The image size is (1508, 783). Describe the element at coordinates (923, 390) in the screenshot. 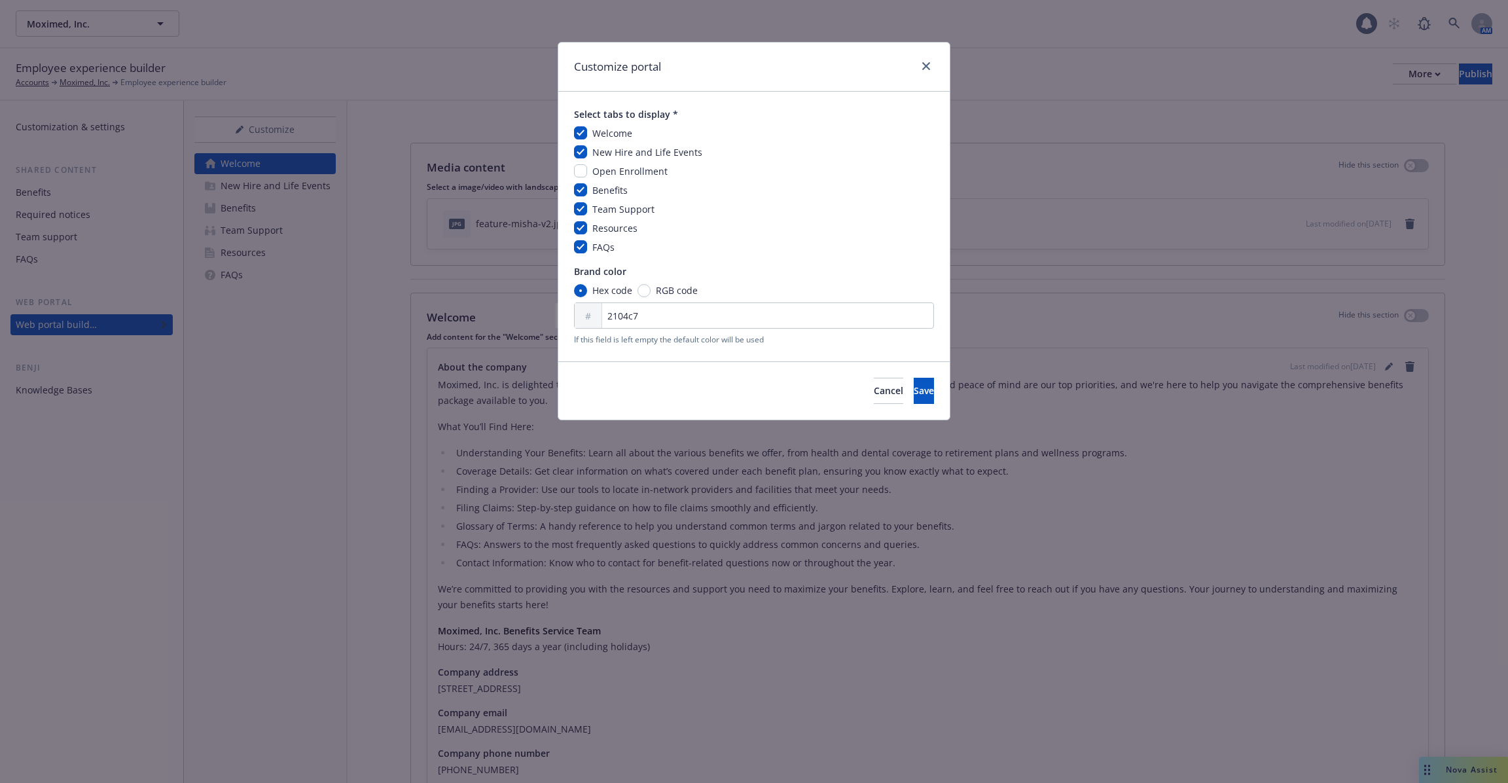

I see `span: Save` at that location.